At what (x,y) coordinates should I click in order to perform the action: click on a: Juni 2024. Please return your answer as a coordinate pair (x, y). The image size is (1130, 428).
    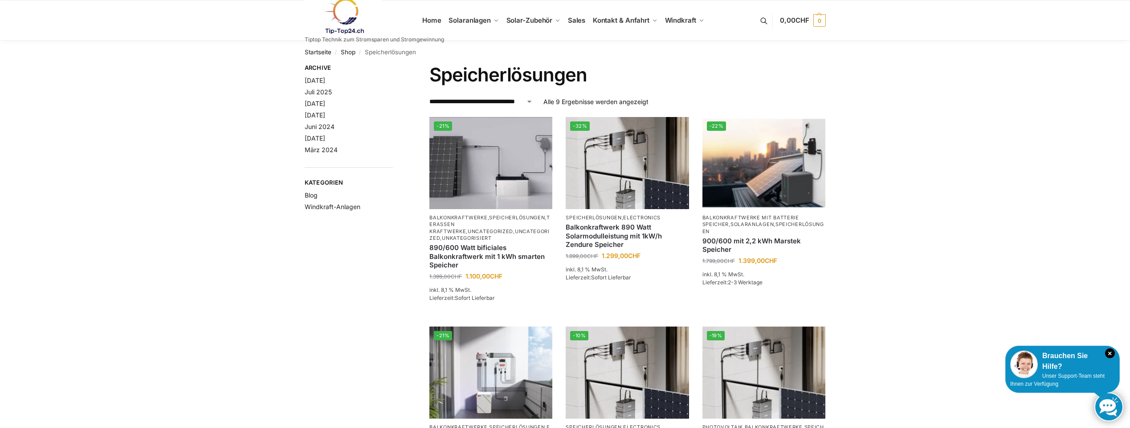
    Looking at the image, I should click on (319, 126).